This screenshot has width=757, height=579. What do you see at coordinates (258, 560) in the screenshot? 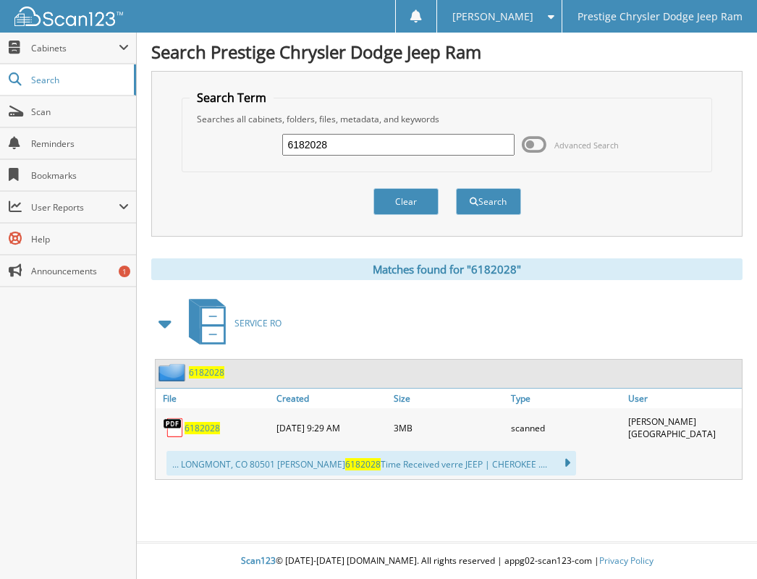
I see `span: Scan123` at bounding box center [258, 560].